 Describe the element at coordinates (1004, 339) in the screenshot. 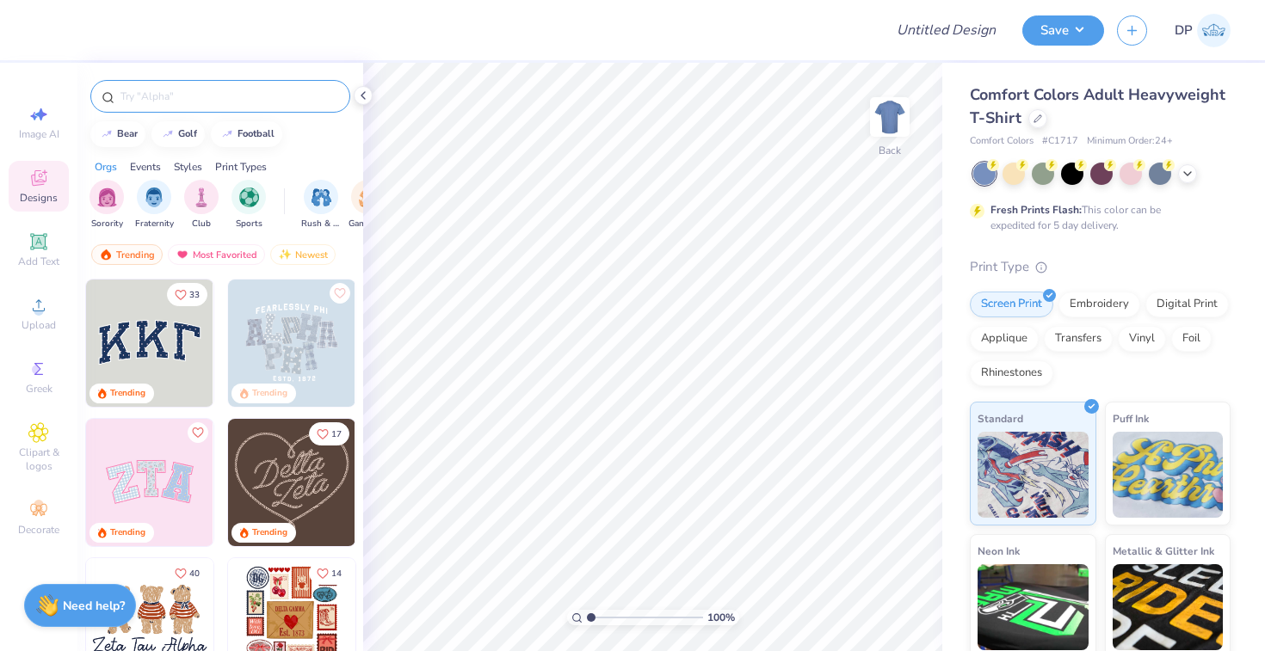

I see `div: Applique` at that location.